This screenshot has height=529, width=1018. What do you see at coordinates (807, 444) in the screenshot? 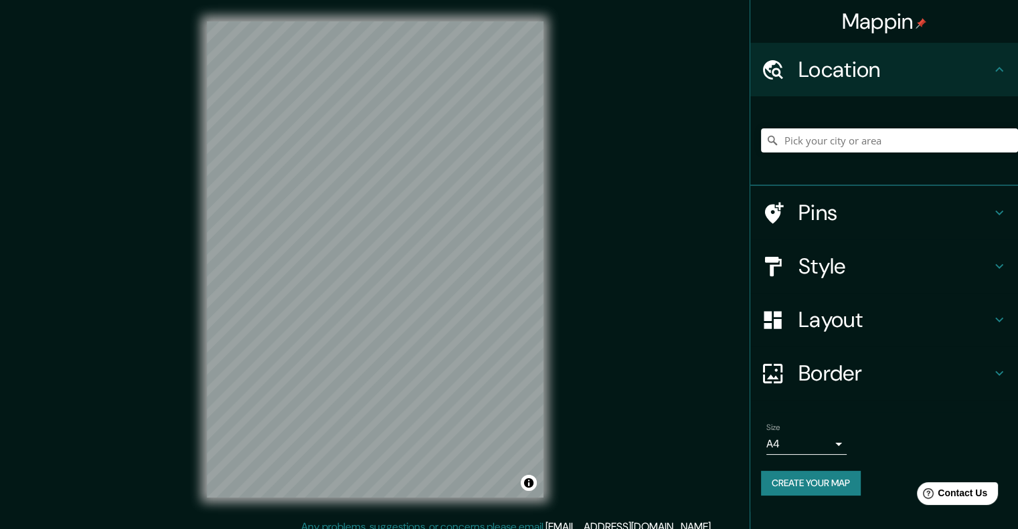
I see `div: A4` at bounding box center [807, 444].